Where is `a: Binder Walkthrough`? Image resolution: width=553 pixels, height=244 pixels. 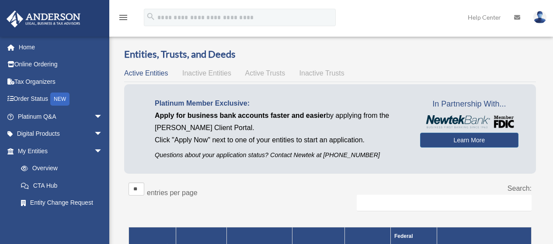
a: Binder Walkthrough is located at coordinates (62, 220).